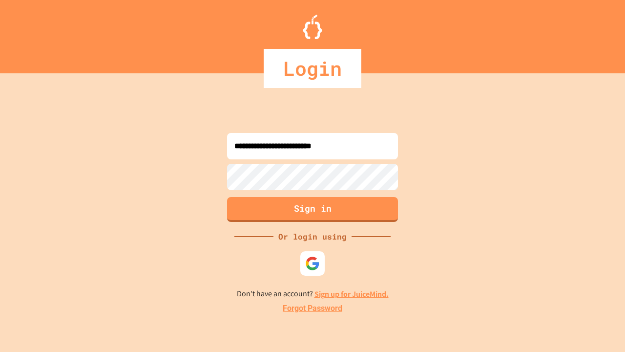 Image resolution: width=625 pixels, height=352 pixels. Describe the element at coordinates (313, 209) in the screenshot. I see `button: Sign in` at that location.